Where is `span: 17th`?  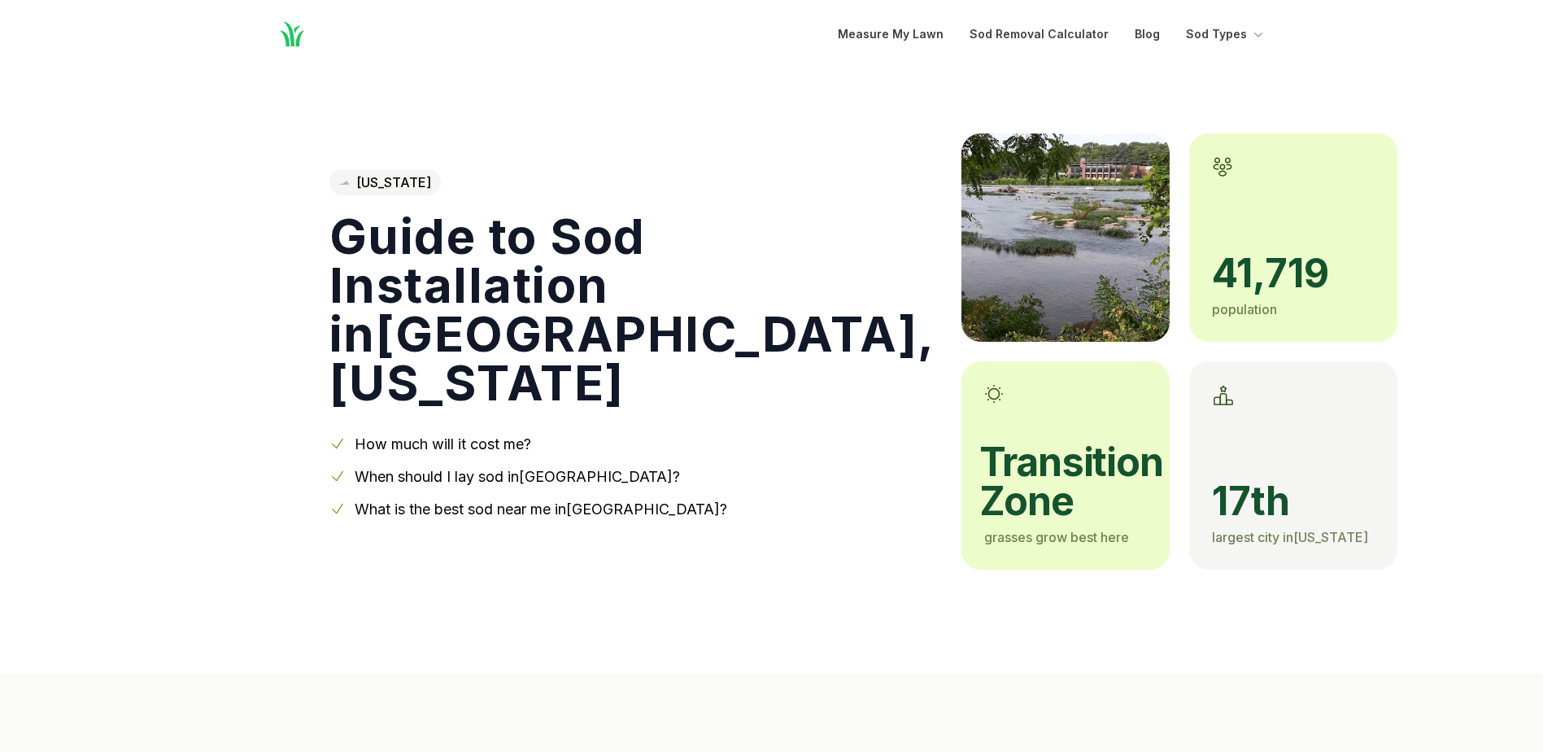 span: 17th is located at coordinates (1294, 501).